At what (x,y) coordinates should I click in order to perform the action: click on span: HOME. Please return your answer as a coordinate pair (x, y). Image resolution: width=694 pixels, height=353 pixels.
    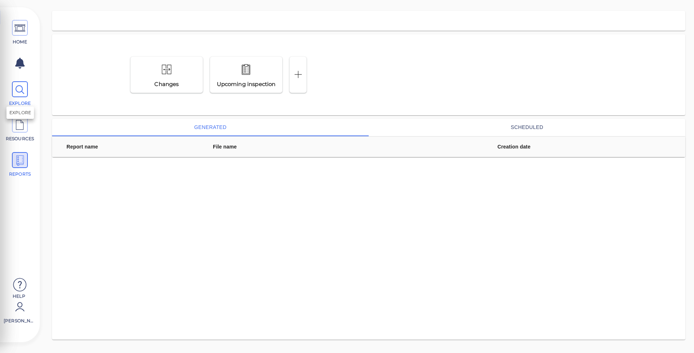
    Looking at the image, I should click on (20, 42).